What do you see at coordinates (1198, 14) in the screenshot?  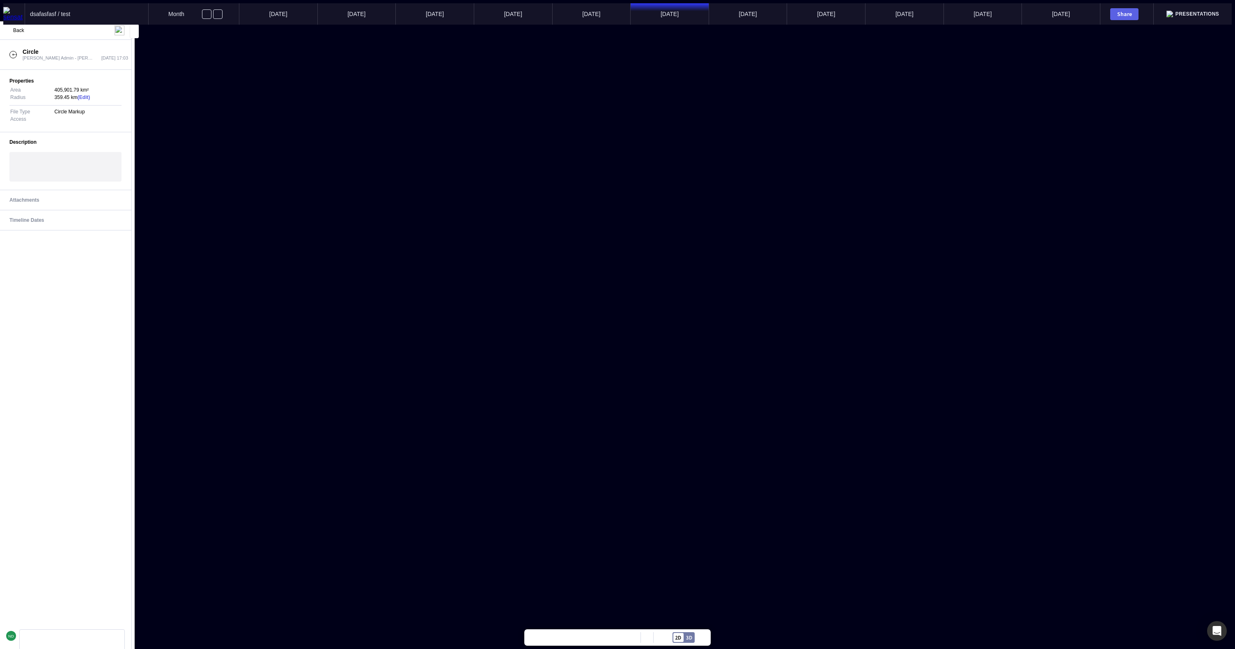 I see `span: Presentations` at bounding box center [1198, 14].